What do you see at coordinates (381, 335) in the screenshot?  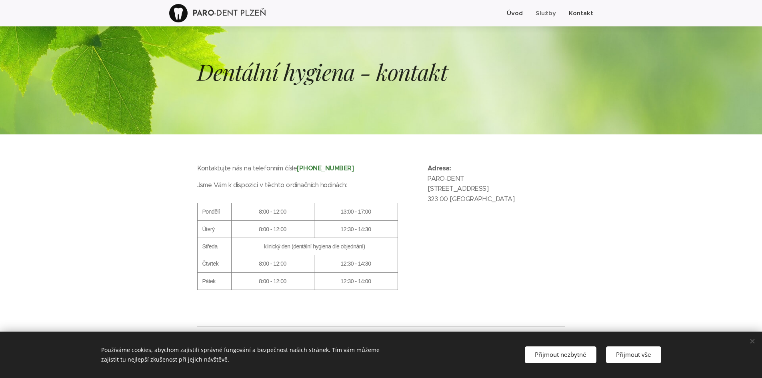 I see `span: Verze 2.0` at bounding box center [381, 335].